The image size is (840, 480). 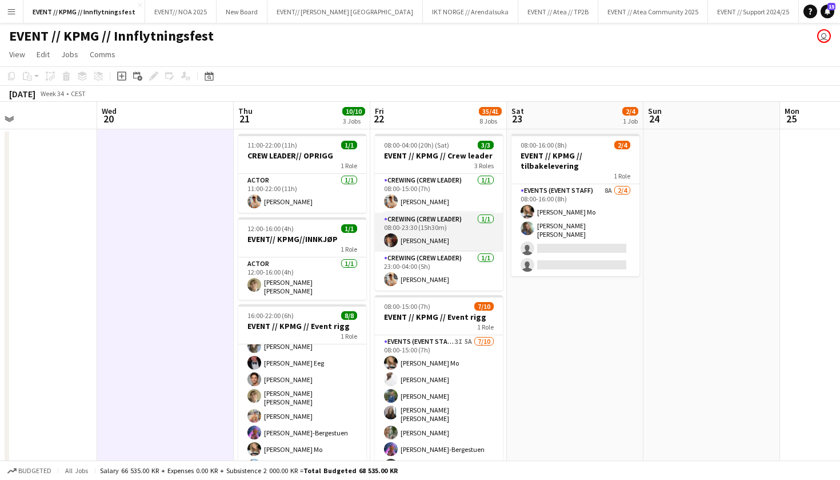 What do you see at coordinates (832, 6) in the screenshot?
I see `span: 15` at bounding box center [832, 6].